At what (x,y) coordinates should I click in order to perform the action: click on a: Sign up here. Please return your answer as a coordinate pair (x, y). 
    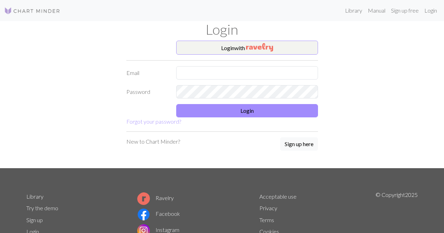
    Looking at the image, I should click on (299, 145).